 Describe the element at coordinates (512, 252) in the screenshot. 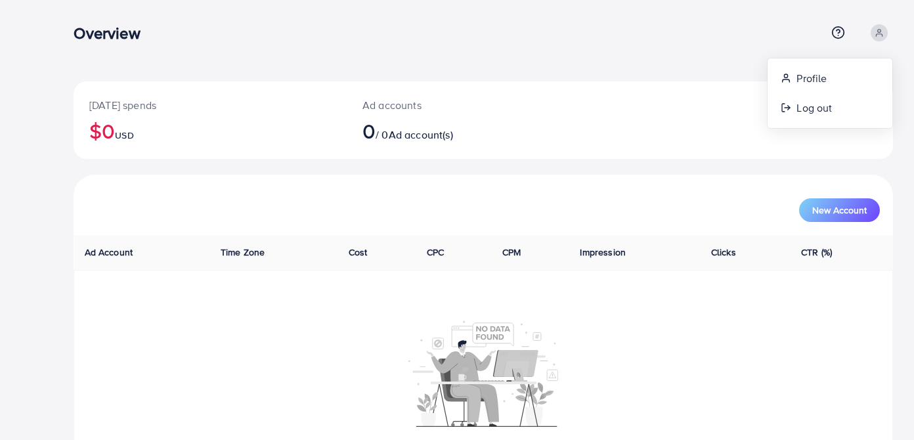

I see `span: CPM` at that location.